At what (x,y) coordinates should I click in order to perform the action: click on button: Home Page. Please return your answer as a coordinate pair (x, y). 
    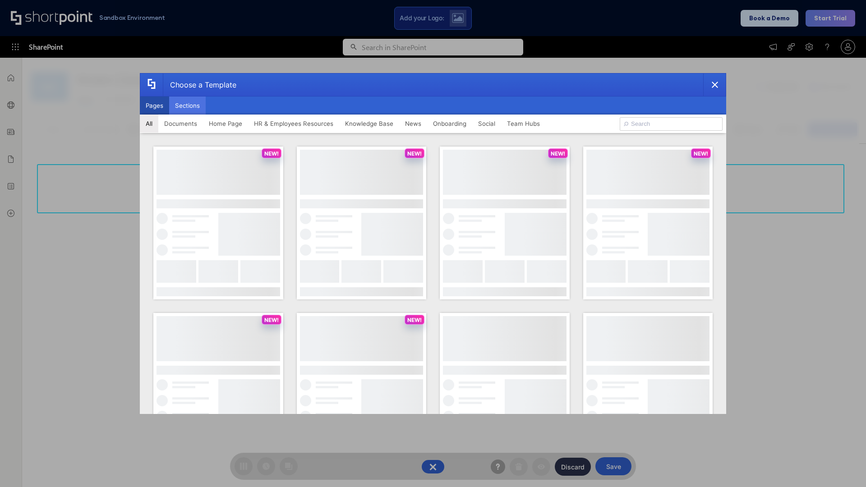
    Looking at the image, I should click on (226, 124).